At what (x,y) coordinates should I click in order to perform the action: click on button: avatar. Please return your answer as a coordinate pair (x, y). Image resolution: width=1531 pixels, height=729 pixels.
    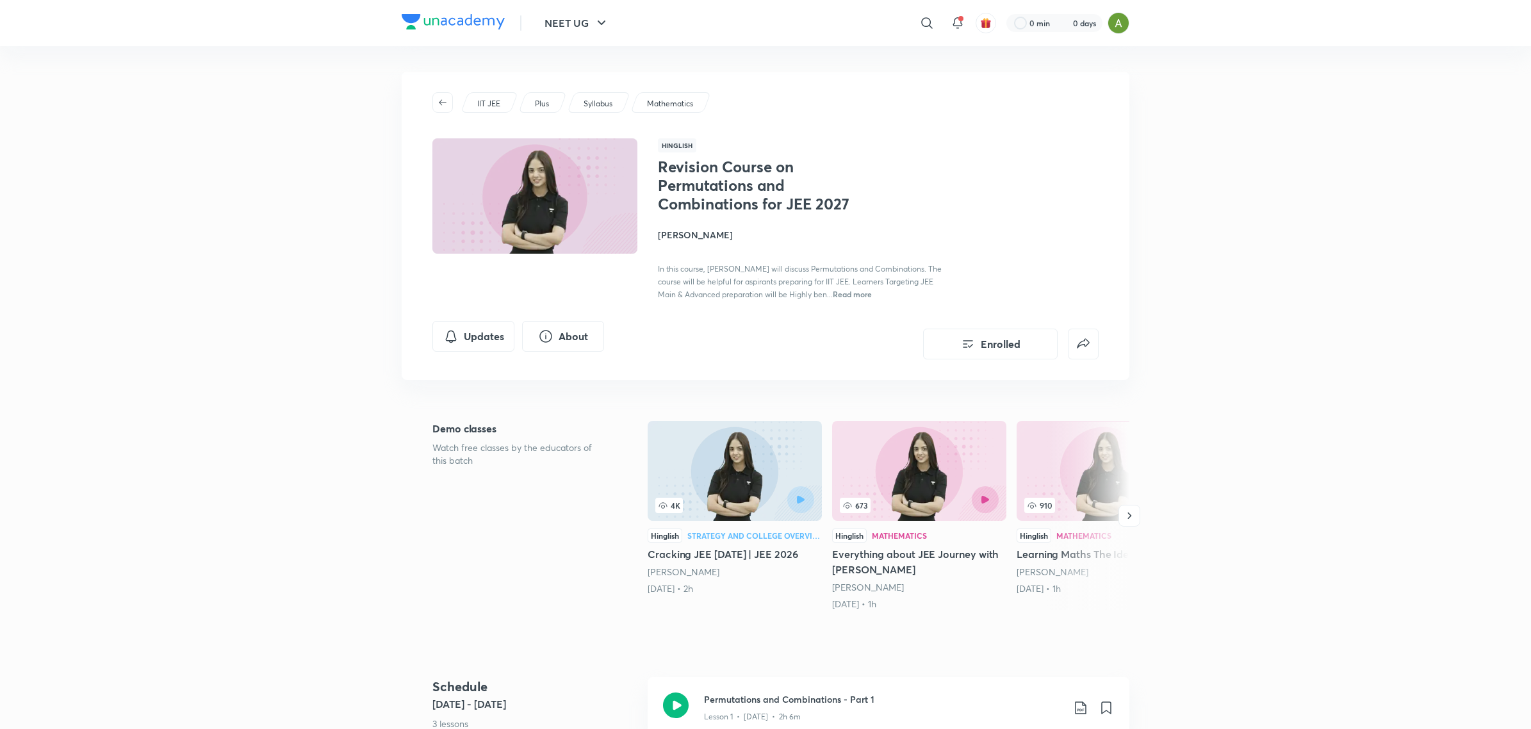
    Looking at the image, I should click on (986, 23).